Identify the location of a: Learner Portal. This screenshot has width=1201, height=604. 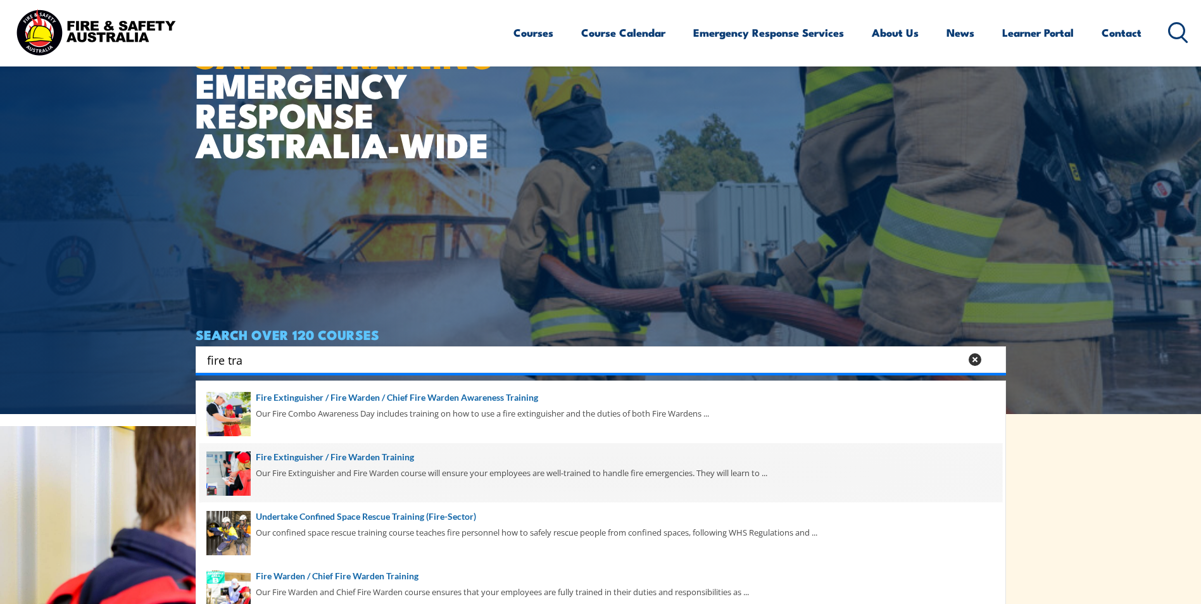
(1037, 32).